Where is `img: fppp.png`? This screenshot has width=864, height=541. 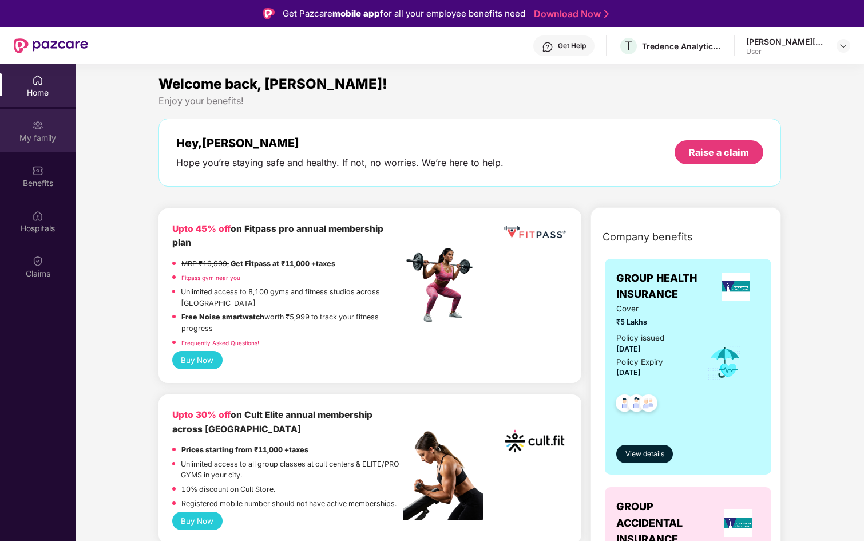 img: fppp.png is located at coordinates (535, 232).